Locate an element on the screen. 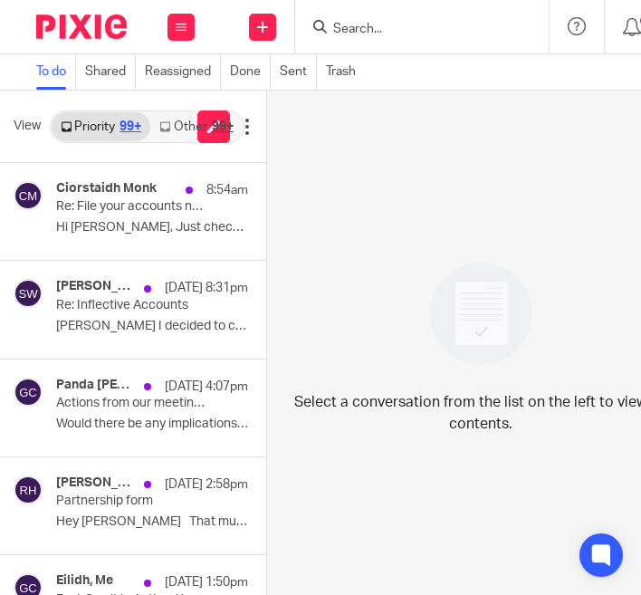 This screenshot has width=641, height=595. p: Would there be any implications if I was to put... is located at coordinates (152, 424).